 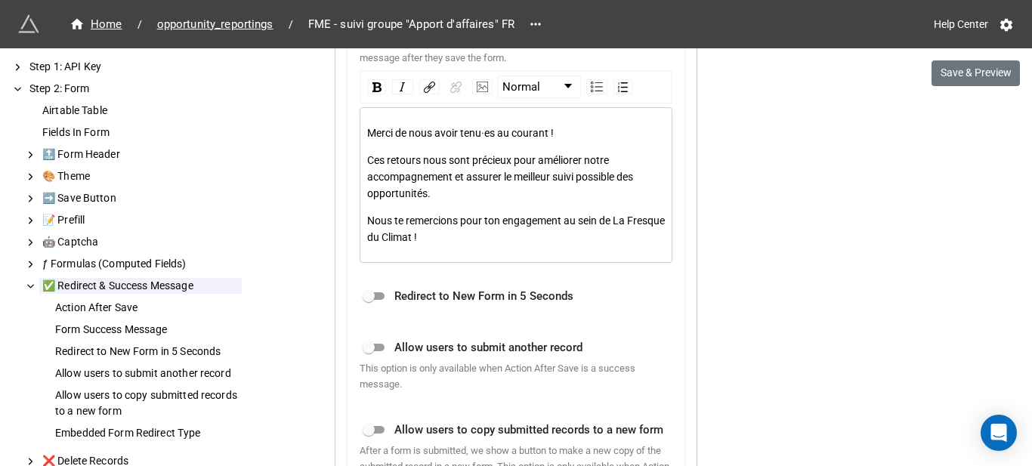 What do you see at coordinates (539, 87) in the screenshot?
I see `a: Block Type` at bounding box center [539, 87].